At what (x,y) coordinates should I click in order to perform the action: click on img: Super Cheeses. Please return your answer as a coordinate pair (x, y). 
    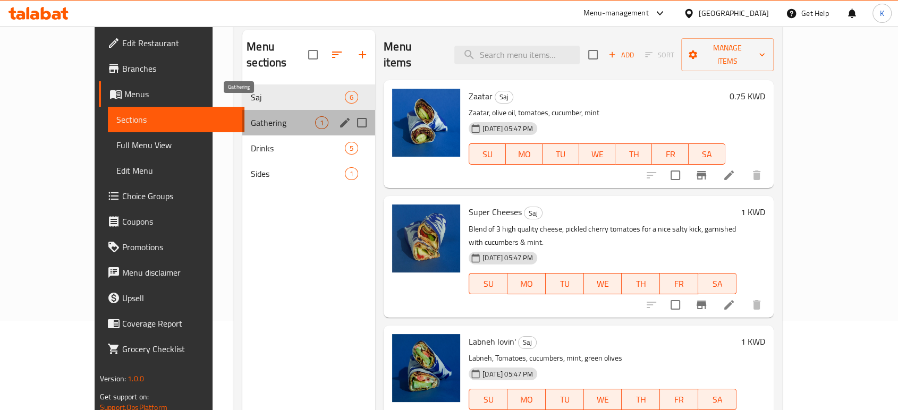
    Looking at the image, I should click on (426, 239).